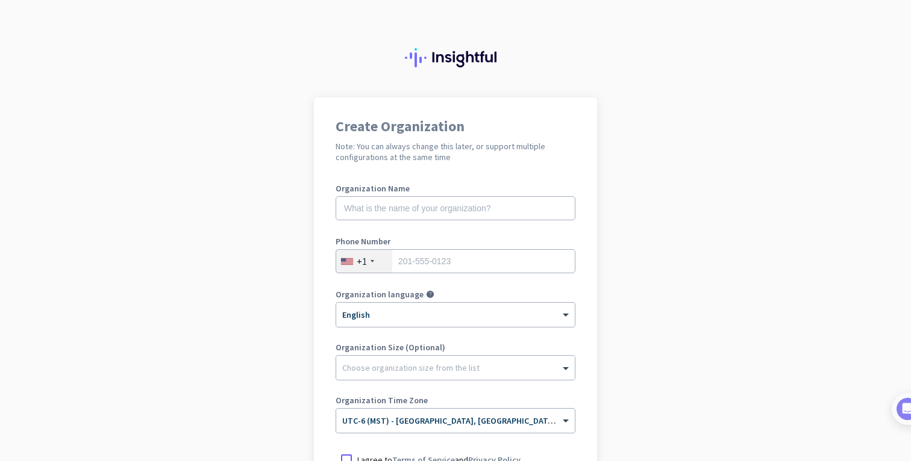 The width and height of the screenshot is (911, 461). I want to click on label: Organization Time Zone, so click(455, 401).